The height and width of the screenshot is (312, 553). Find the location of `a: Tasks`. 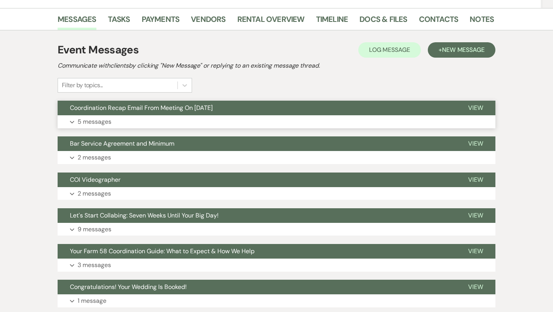

a: Tasks is located at coordinates (119, 22).